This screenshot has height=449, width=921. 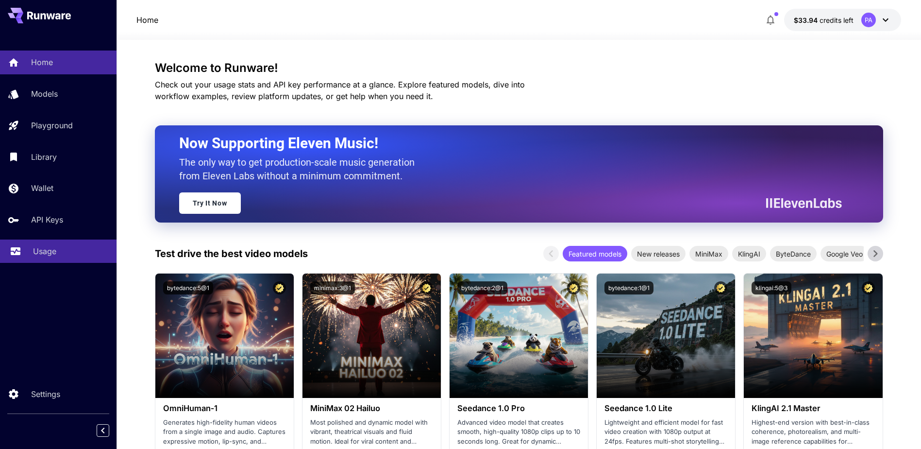 What do you see at coordinates (793, 253) in the screenshot?
I see `span: ByteDance` at bounding box center [793, 253].